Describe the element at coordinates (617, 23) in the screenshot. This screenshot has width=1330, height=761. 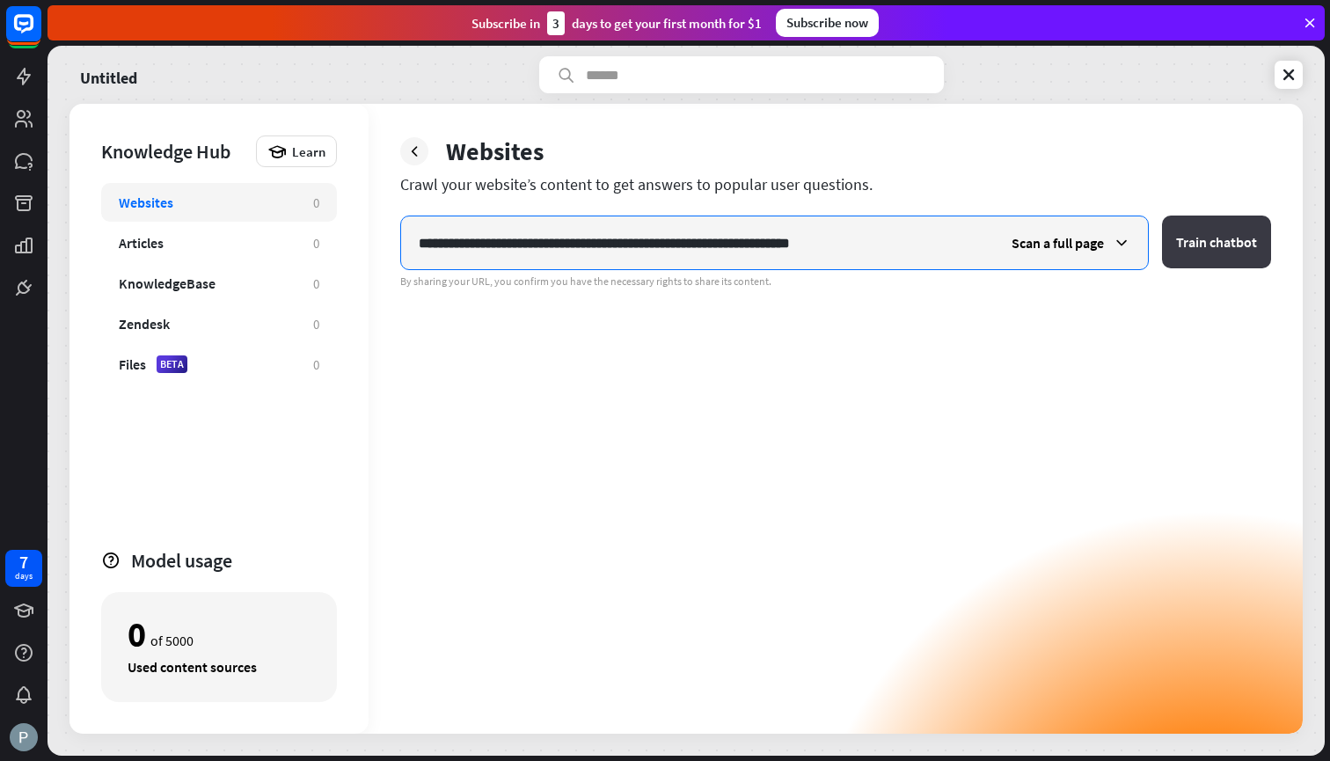
I see `div: Subscribe in days to get your first month for $1` at that location.